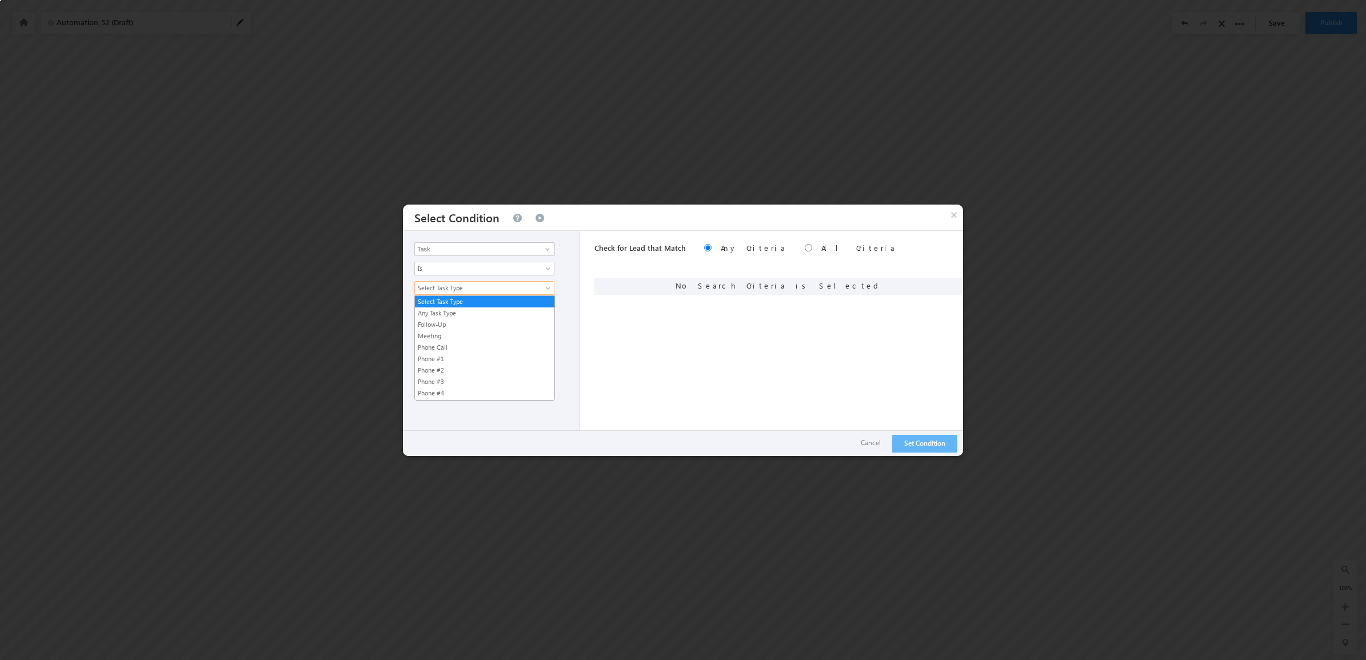  What do you see at coordinates (485, 382) in the screenshot?
I see `a: Phone #3` at bounding box center [485, 382].